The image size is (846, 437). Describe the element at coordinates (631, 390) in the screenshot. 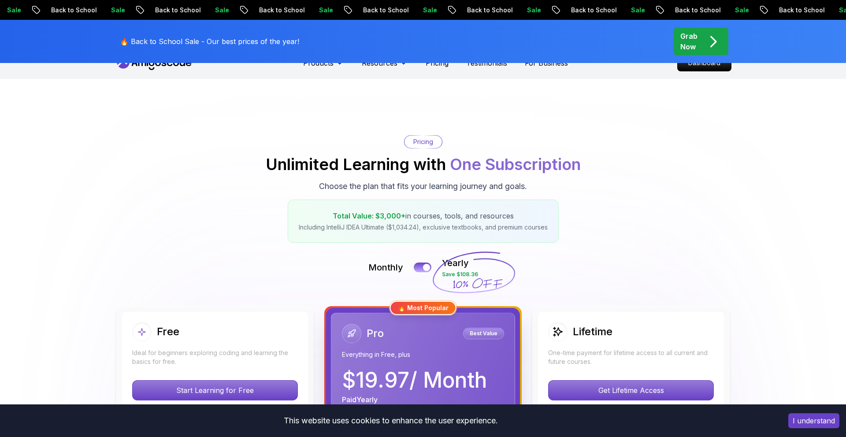

I see `p: Get Lifetime Access` at that location.